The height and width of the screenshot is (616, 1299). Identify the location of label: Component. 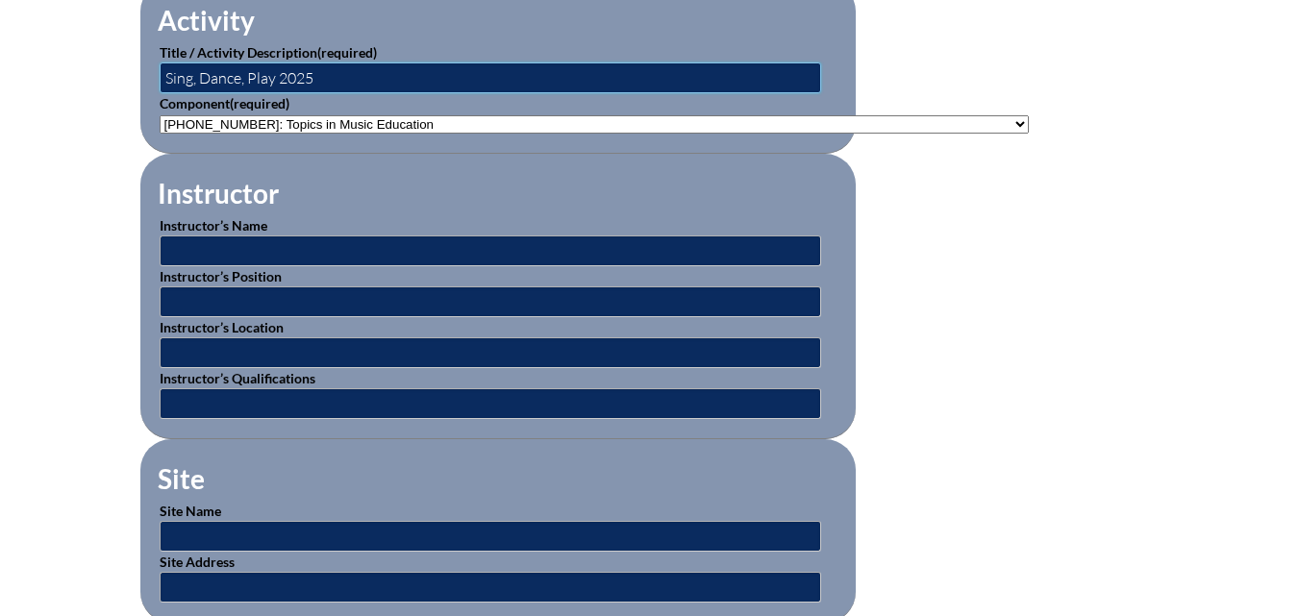
(224, 103).